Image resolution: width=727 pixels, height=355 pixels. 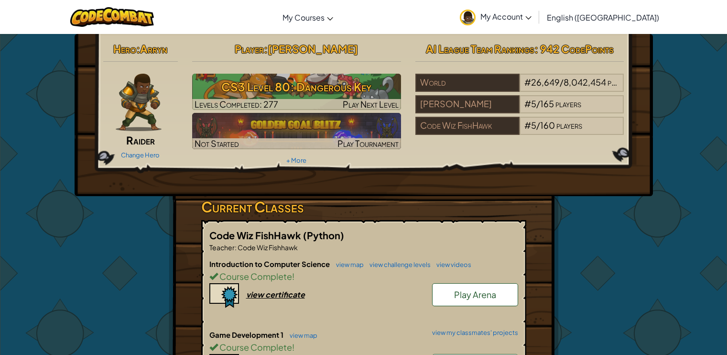 What do you see at coordinates (368, 143) in the screenshot?
I see `span: Play Tournament` at bounding box center [368, 143].